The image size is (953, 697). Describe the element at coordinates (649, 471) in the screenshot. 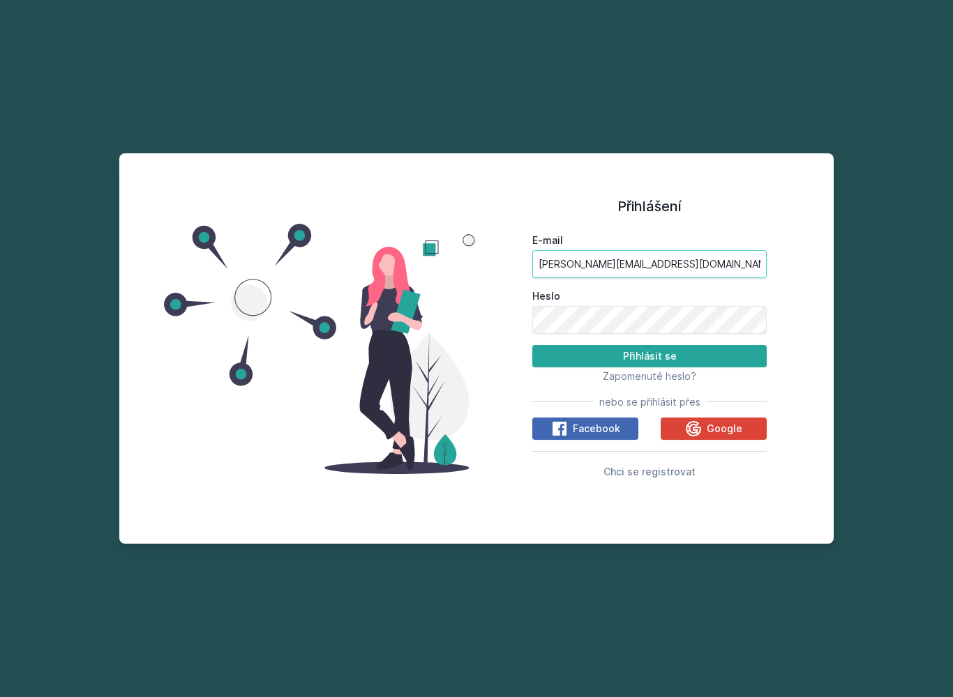

I see `button: Chci se registrovat` at that location.